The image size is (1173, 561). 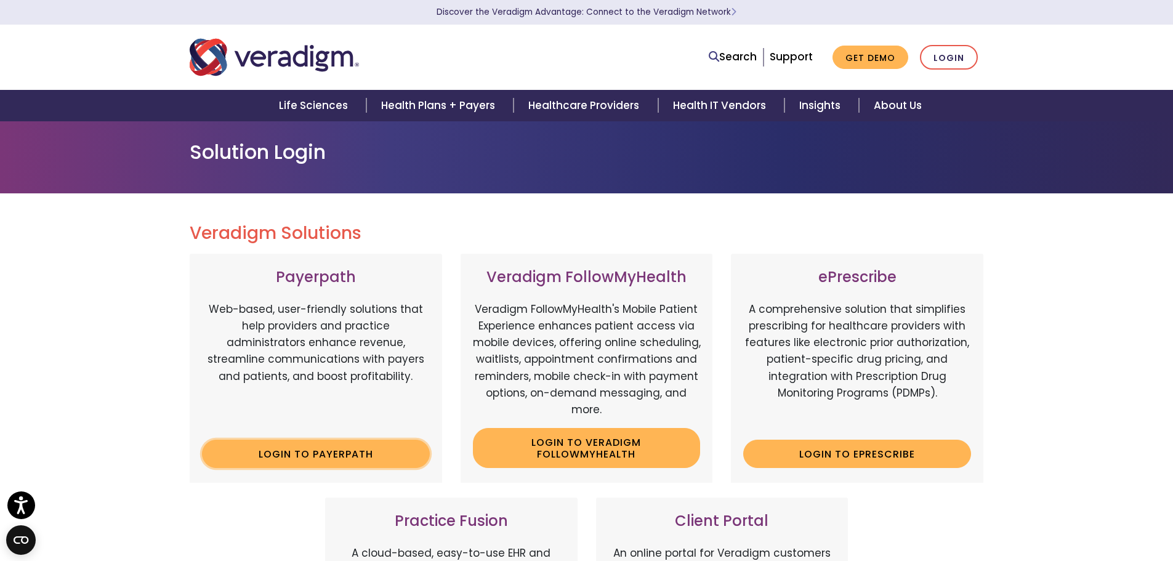 I want to click on a: Insights, so click(x=822, y=105).